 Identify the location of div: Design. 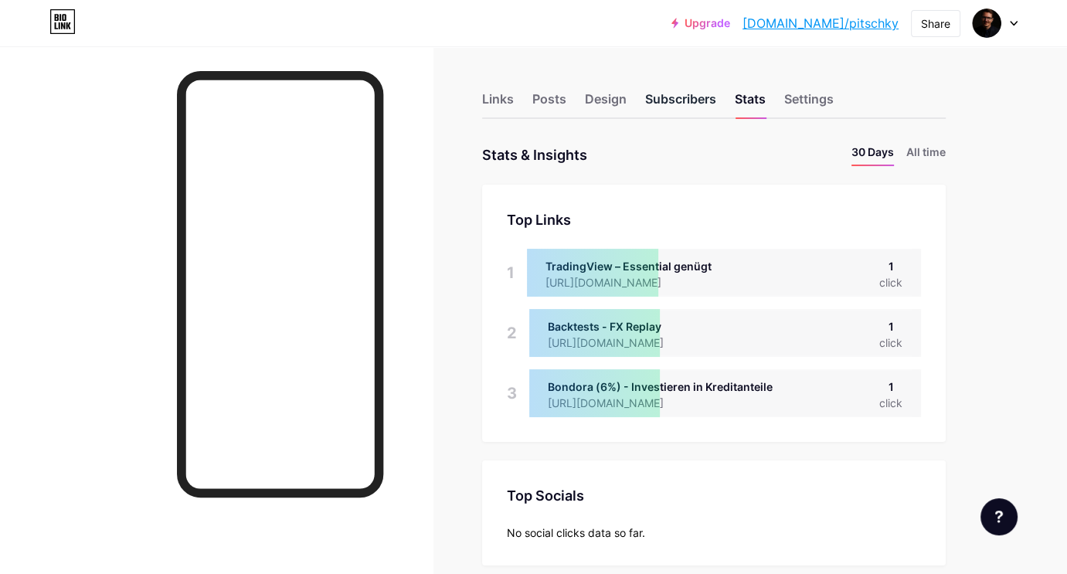
(606, 104).